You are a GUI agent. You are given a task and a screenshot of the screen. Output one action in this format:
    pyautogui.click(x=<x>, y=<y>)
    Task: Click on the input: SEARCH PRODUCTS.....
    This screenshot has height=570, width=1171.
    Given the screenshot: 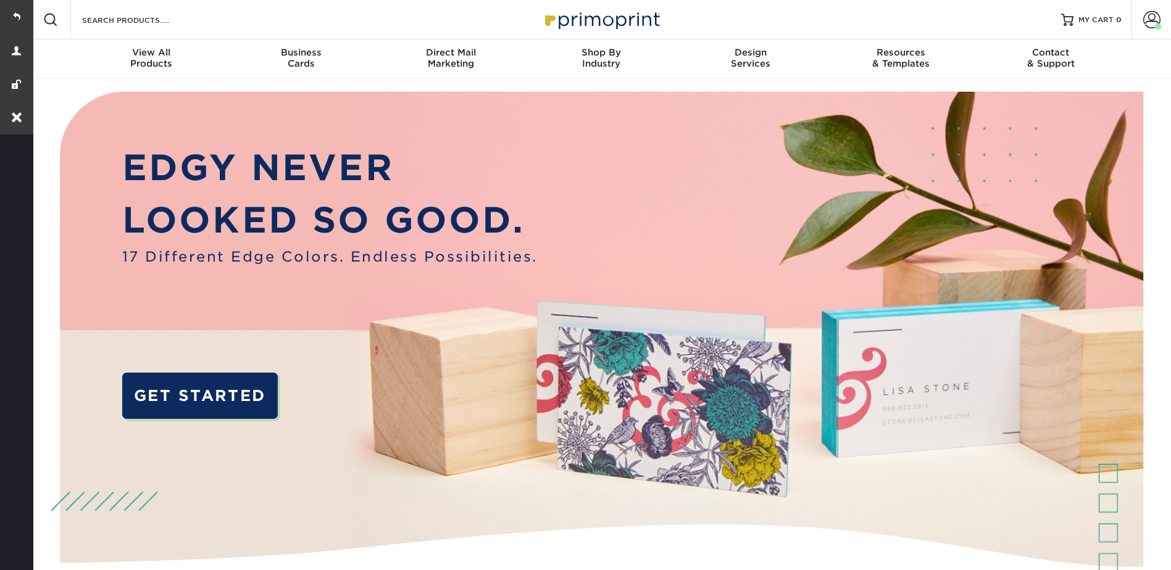 What is the action you would take?
    pyautogui.click(x=141, y=20)
    